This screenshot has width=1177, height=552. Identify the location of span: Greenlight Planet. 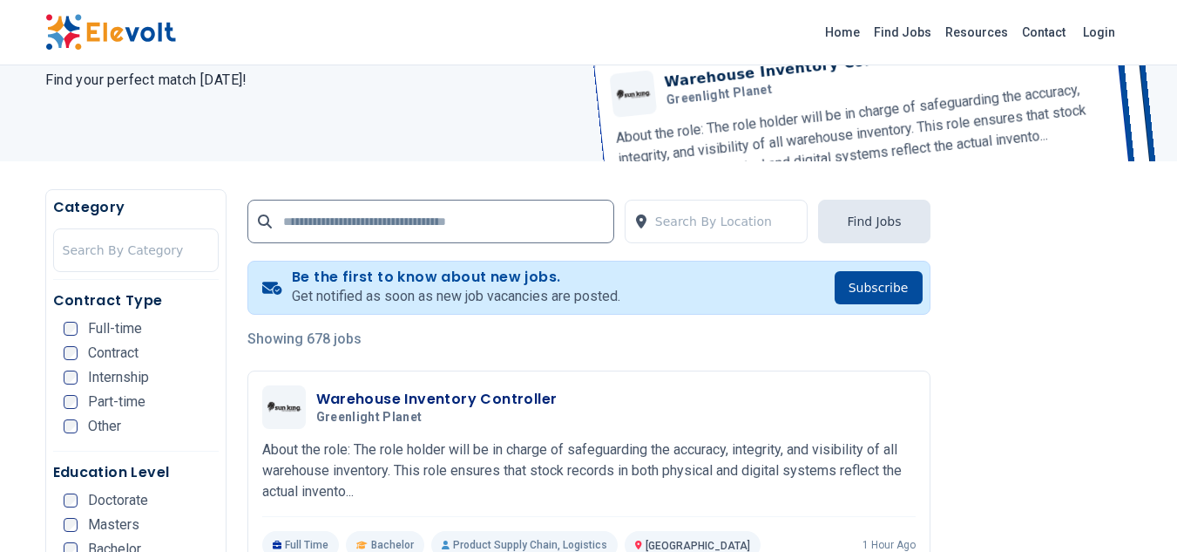
(370, 417).